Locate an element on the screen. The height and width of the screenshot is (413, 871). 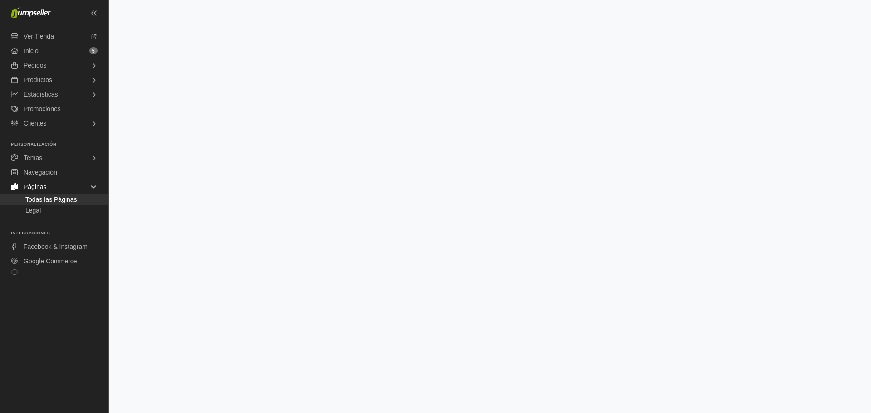
span: Temas is located at coordinates (33, 158).